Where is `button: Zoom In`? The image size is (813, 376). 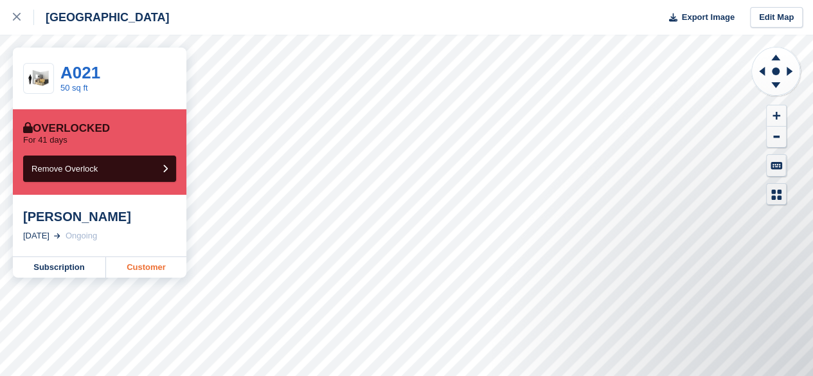 button: Zoom In is located at coordinates (777, 116).